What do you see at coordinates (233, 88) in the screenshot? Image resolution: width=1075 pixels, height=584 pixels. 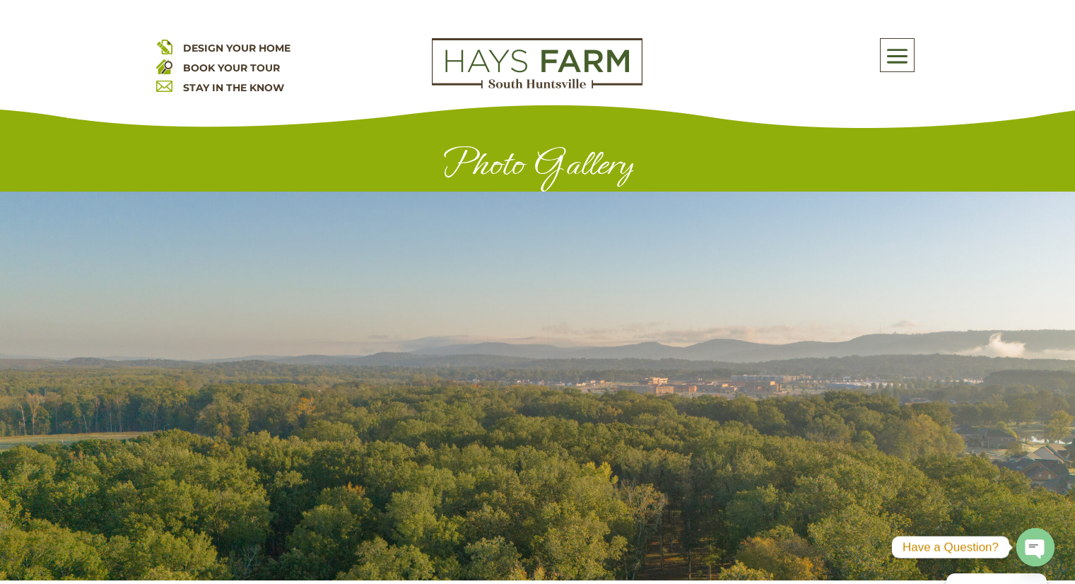 I see `a: STAY IN THE KNOW` at bounding box center [233, 88].